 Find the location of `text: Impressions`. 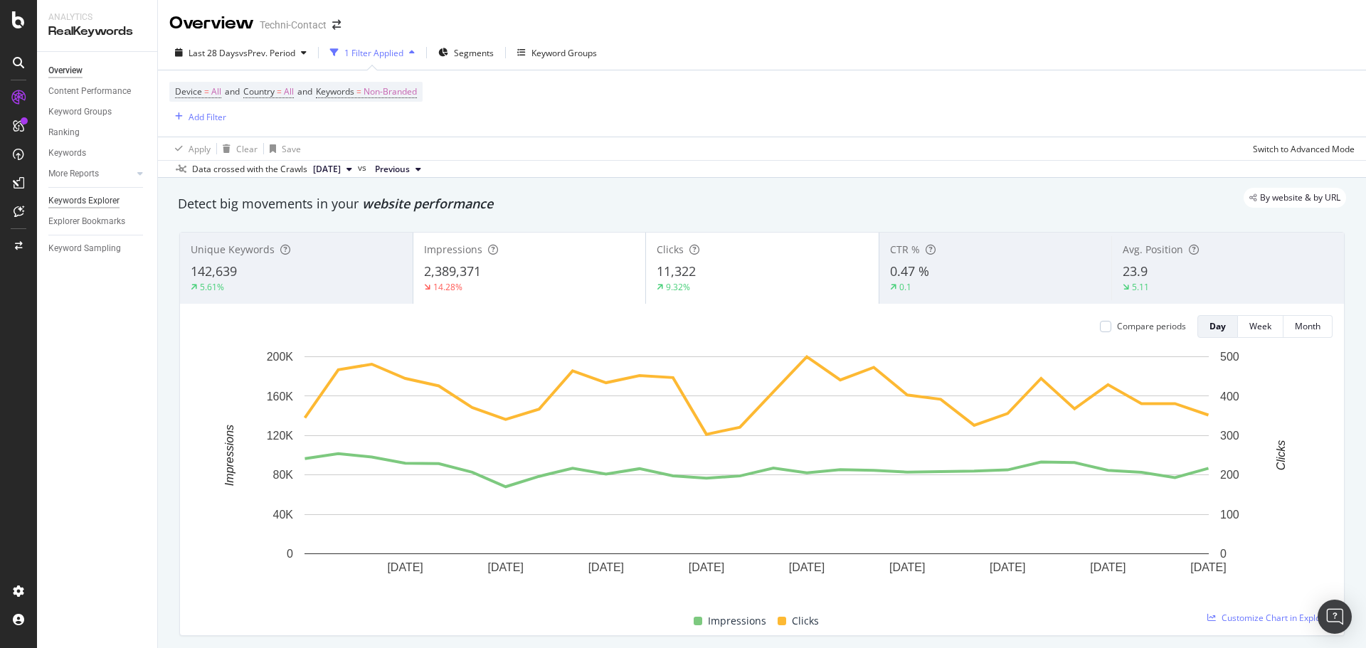

text: Impressions is located at coordinates (229, 455).